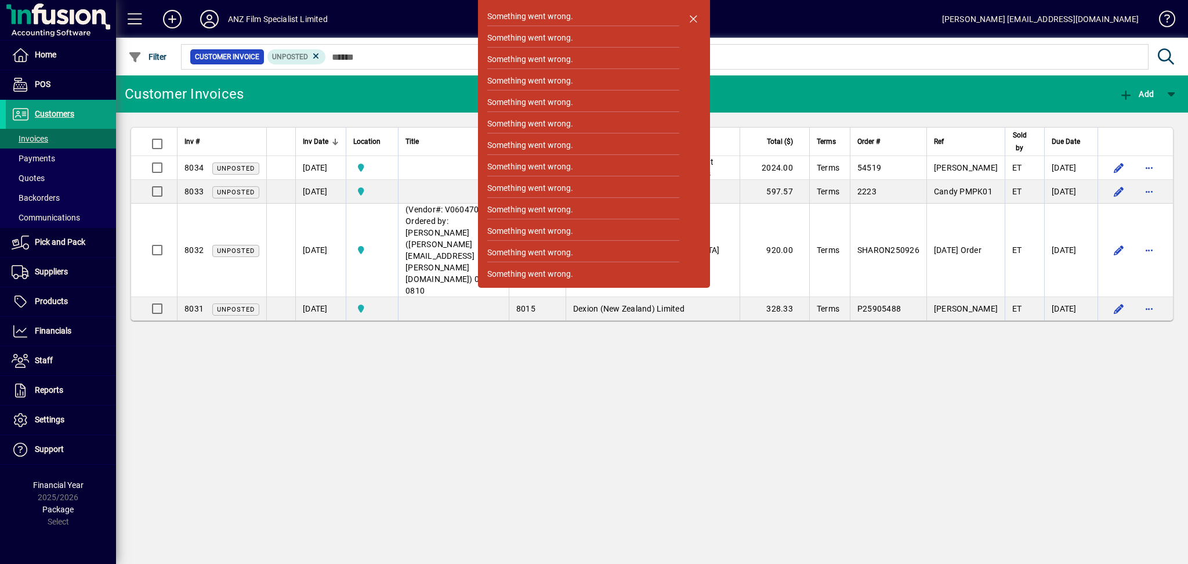 The width and height of the screenshot is (1188, 564). I want to click on span: Financials, so click(53, 331).